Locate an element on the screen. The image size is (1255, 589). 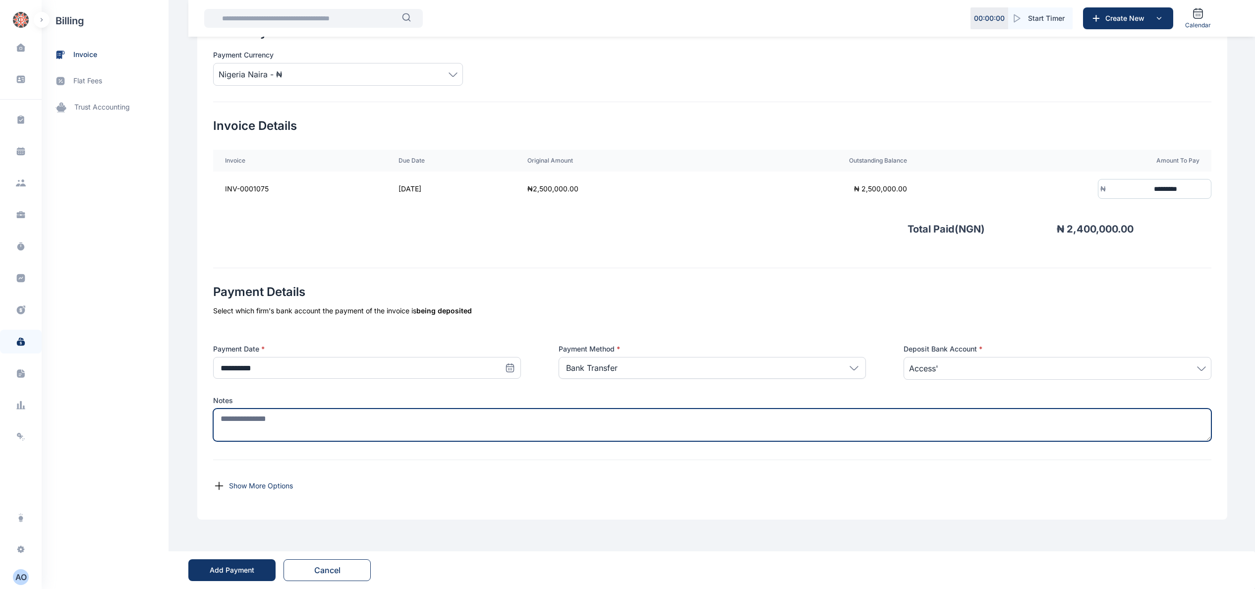
th: Due Date is located at coordinates (451, 161).